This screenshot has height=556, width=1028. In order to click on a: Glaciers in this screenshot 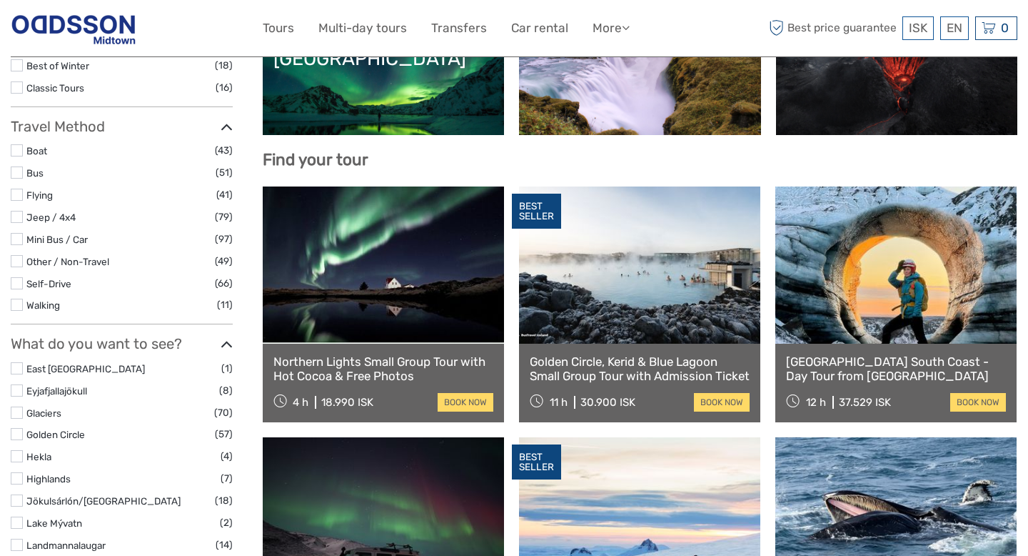, I will do `click(44, 413)`.